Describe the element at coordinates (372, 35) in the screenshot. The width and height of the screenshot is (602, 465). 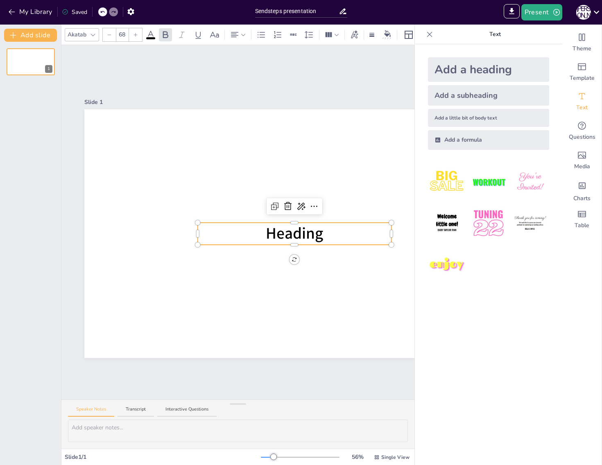
I see `div: Border settings` at that location.